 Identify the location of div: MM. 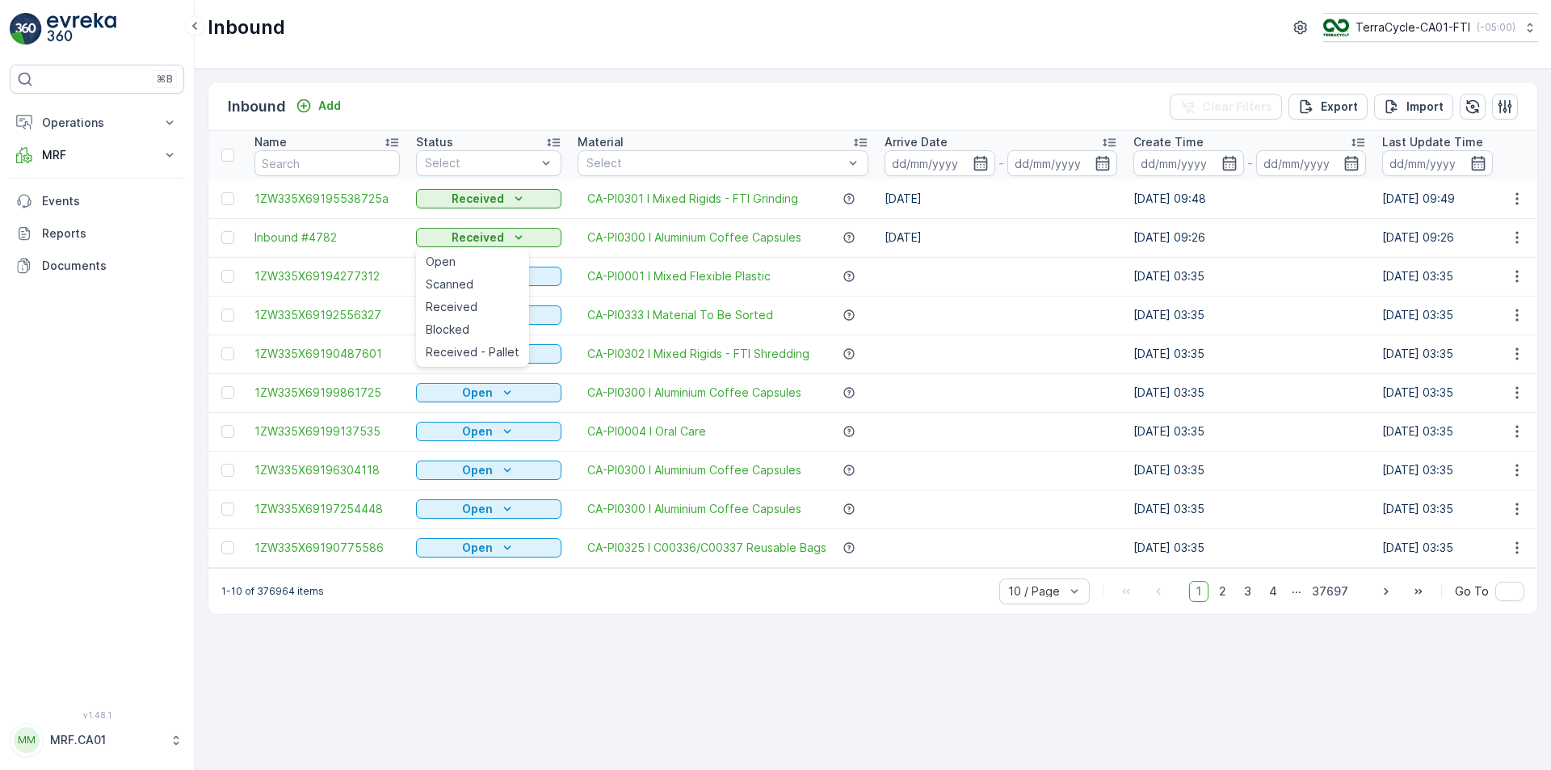
(27, 740).